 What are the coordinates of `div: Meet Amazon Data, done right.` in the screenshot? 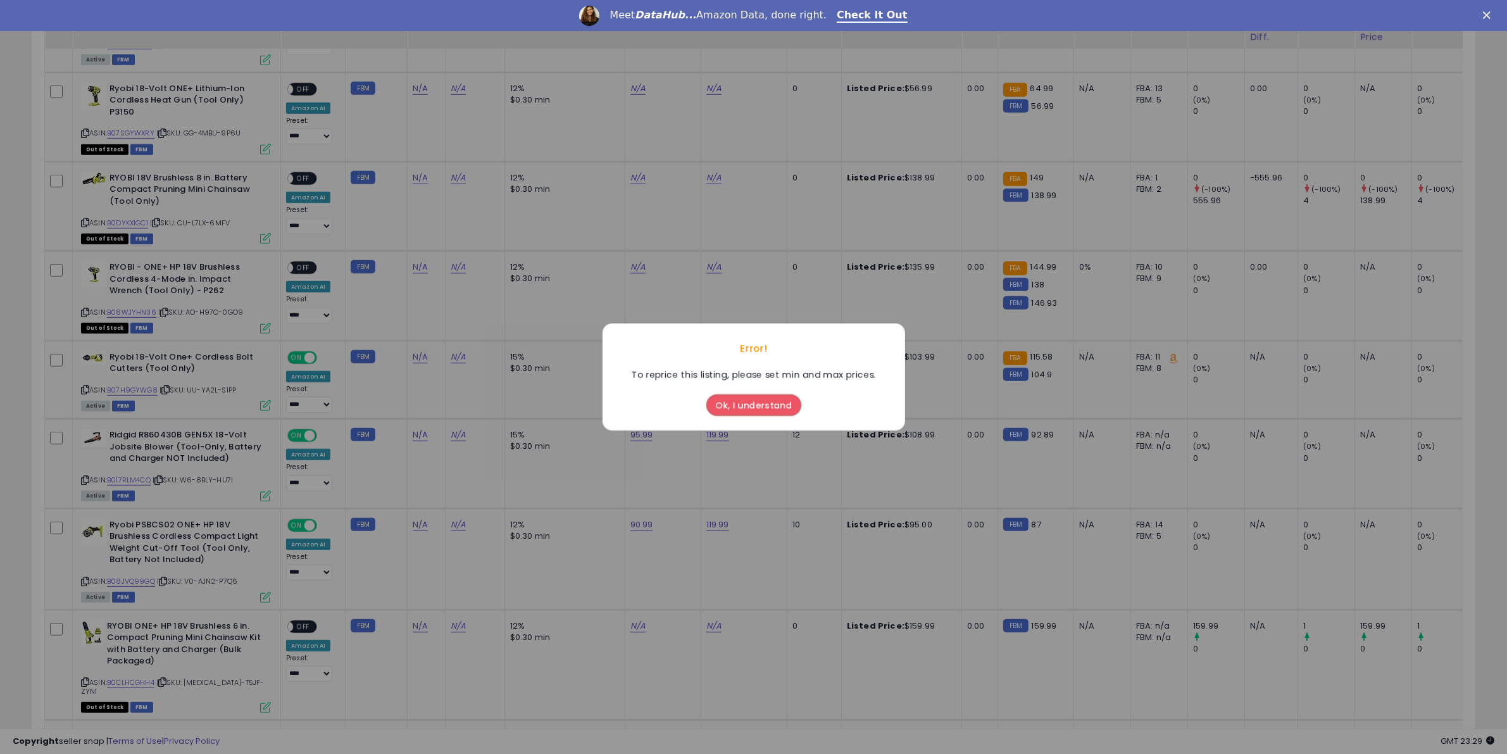 It's located at (718, 15).